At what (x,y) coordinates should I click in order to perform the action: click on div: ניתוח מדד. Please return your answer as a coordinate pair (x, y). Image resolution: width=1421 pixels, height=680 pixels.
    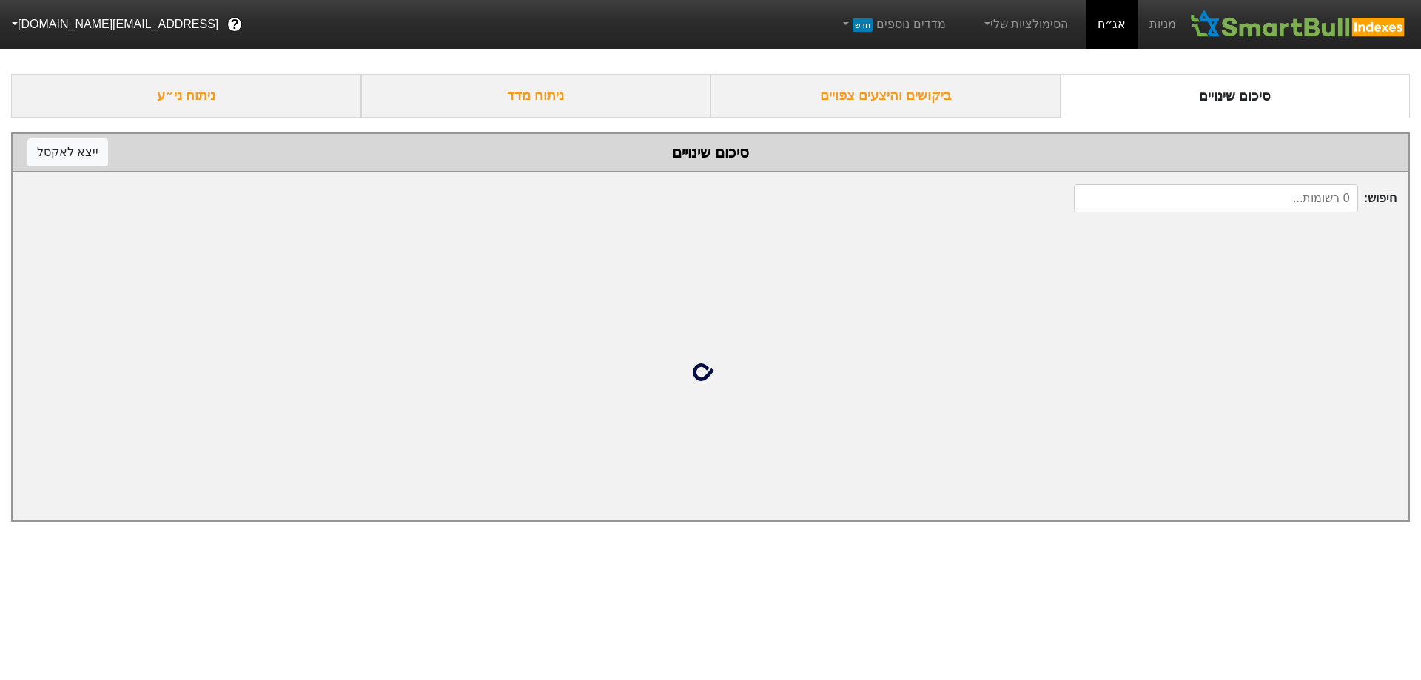
    Looking at the image, I should click on (536, 96).